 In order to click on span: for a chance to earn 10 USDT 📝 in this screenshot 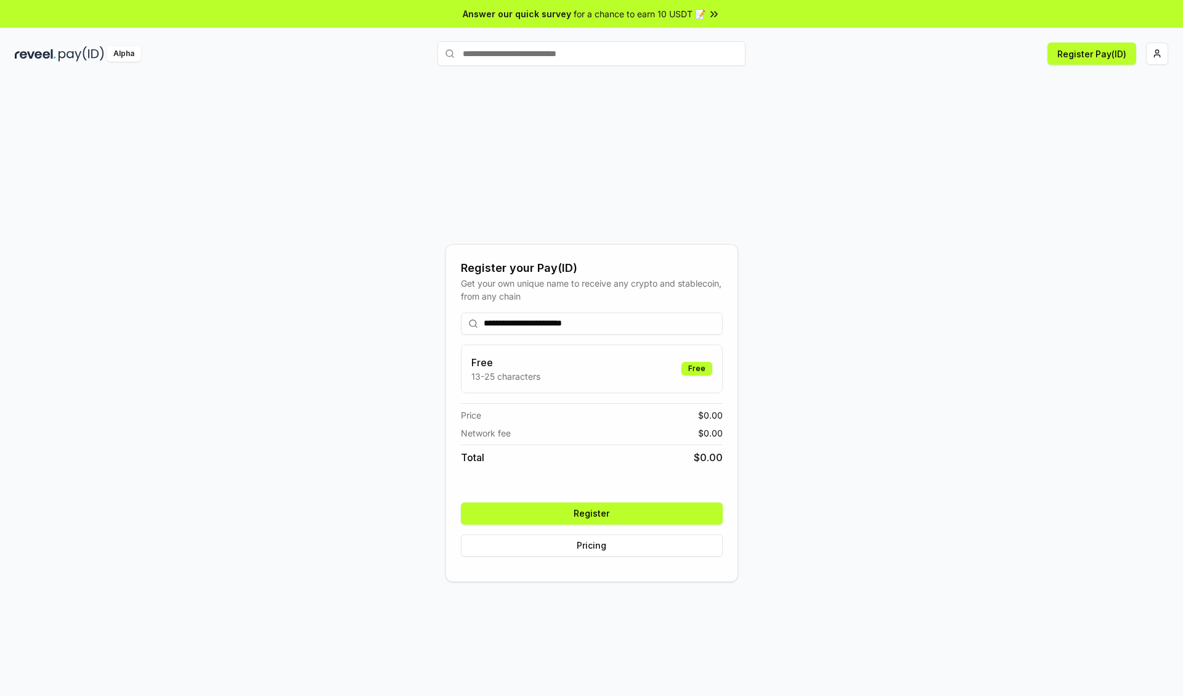, I will do `click(640, 14)`.